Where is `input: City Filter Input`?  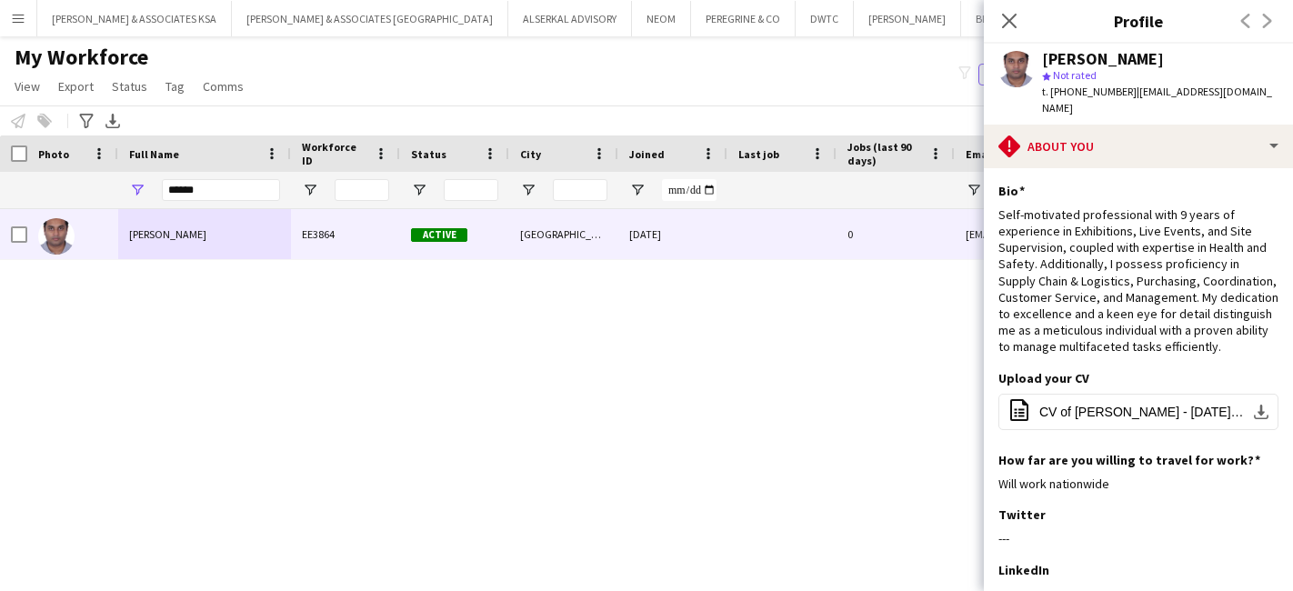
input: City Filter Input is located at coordinates (580, 190).